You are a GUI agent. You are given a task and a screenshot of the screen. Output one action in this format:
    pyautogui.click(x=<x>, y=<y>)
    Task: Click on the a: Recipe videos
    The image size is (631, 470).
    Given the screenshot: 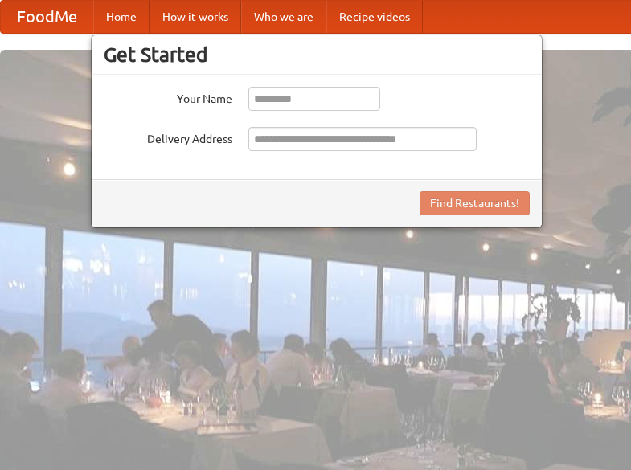 What is the action you would take?
    pyautogui.click(x=374, y=17)
    